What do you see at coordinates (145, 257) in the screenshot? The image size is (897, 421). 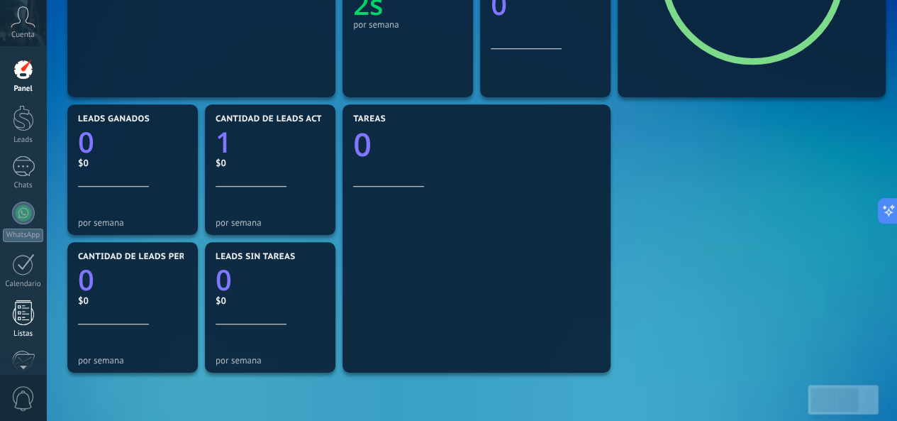 I see `span: Cantidad de leads perdidos` at bounding box center [145, 257].